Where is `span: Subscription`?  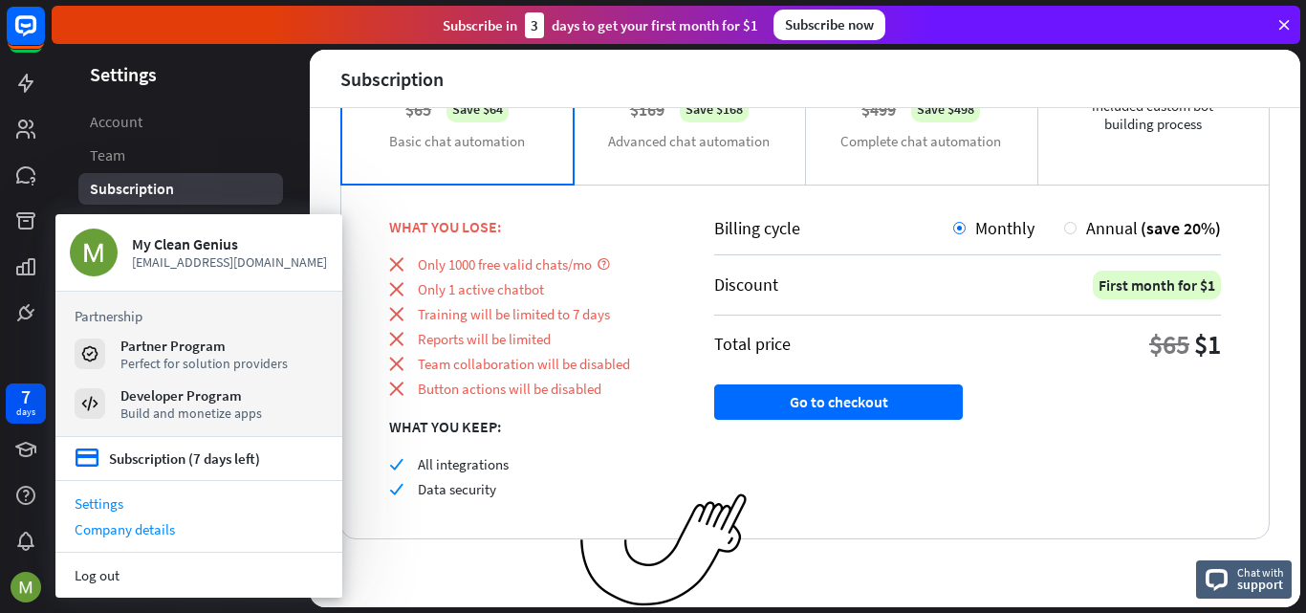 span: Subscription is located at coordinates (132, 188).